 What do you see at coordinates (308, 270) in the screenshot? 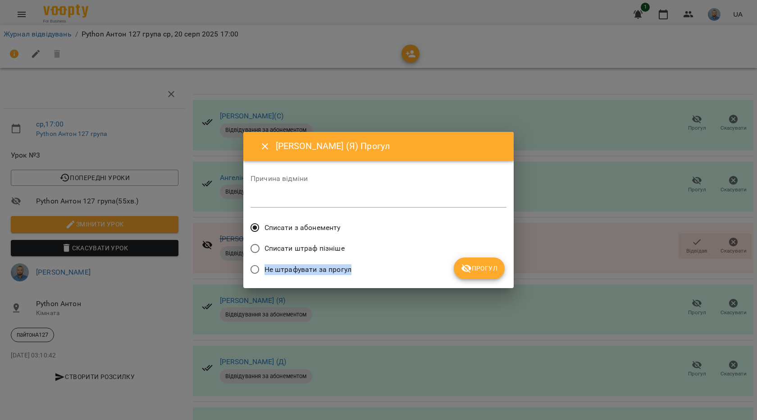
I see `span: Не штрафувати за прогул` at bounding box center [308, 270].